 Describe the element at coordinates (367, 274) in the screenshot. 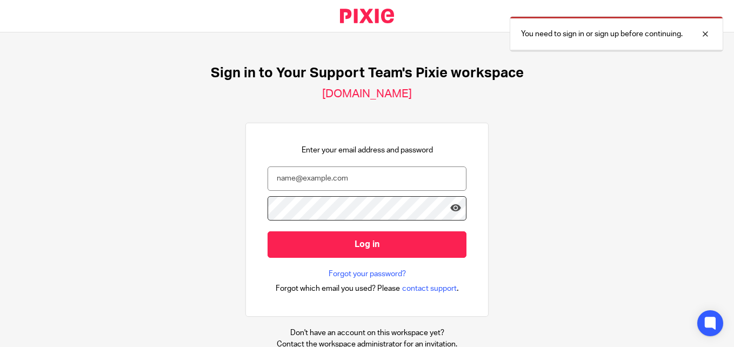

I see `a: Forgot your password?` at that location.